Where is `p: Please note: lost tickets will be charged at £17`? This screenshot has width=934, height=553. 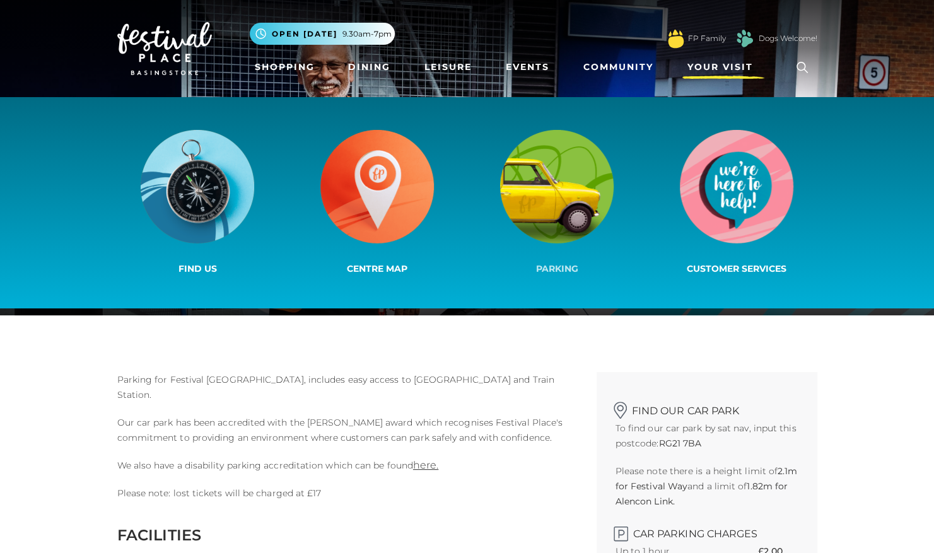
p: Please note: lost tickets will be charged at £17 is located at coordinates (348, 493).